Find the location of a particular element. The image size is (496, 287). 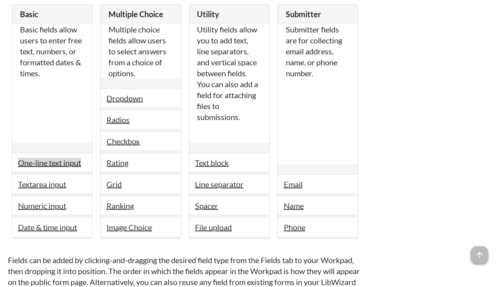

a: Grid is located at coordinates (114, 184).